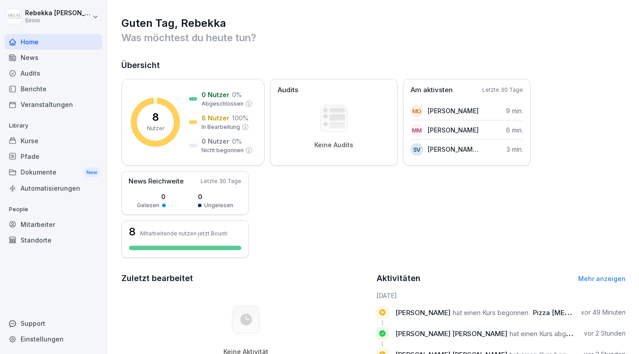  What do you see at coordinates (92, 172) in the screenshot?
I see `div: New` at bounding box center [92, 172].